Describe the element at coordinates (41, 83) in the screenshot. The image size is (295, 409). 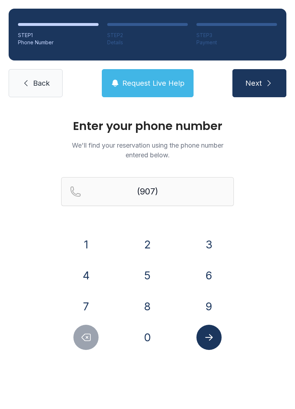
I see `span: Back` at that location.